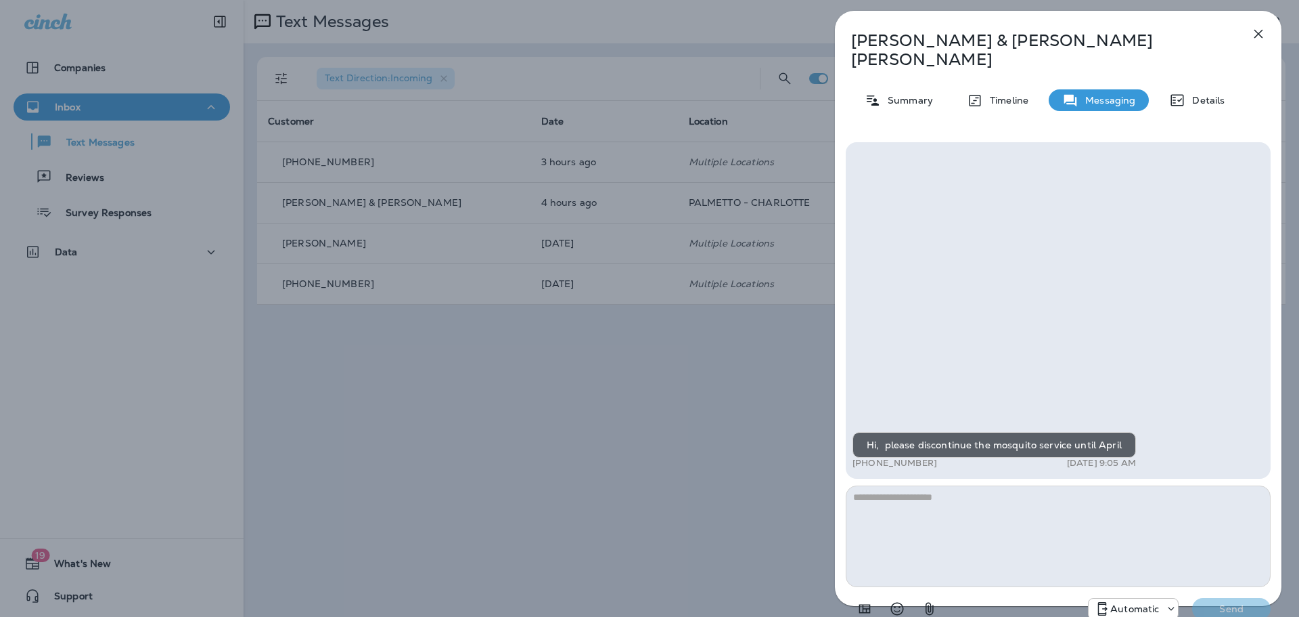  What do you see at coordinates (994, 445) in the screenshot?
I see `div: Hi, please discontinue the mosquito service until April` at bounding box center [994, 445].